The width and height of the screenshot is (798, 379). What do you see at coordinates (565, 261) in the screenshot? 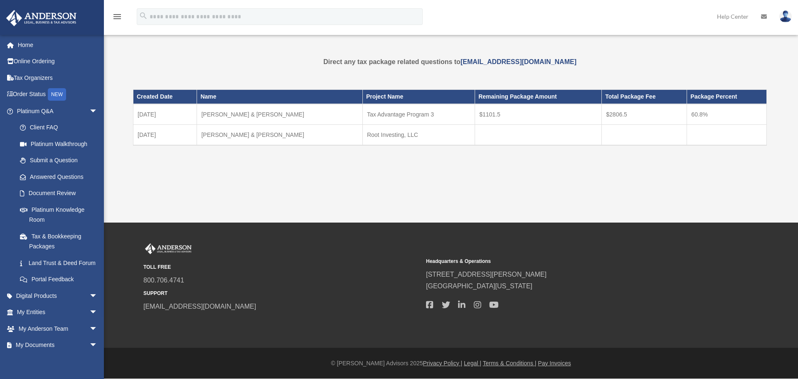
I see `small: Headquarters & Operations` at bounding box center [565, 261].